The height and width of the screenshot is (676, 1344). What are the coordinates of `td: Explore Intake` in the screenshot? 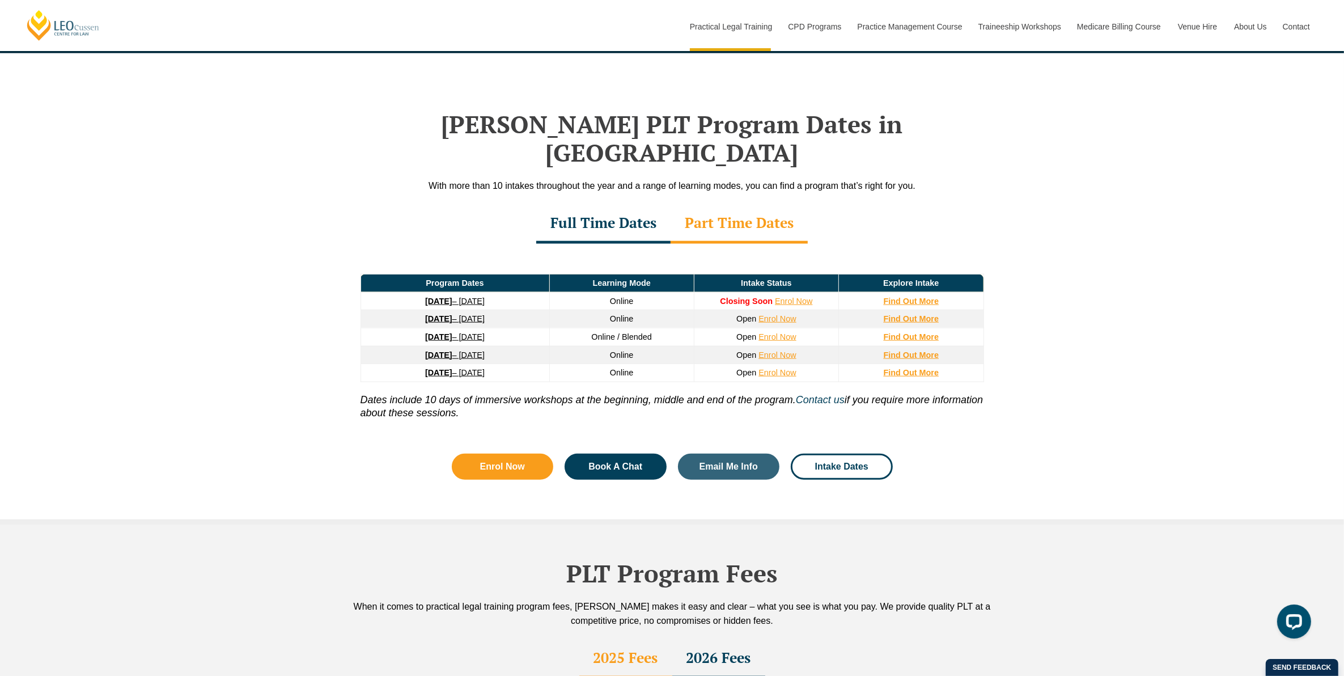 It's located at (911, 283).